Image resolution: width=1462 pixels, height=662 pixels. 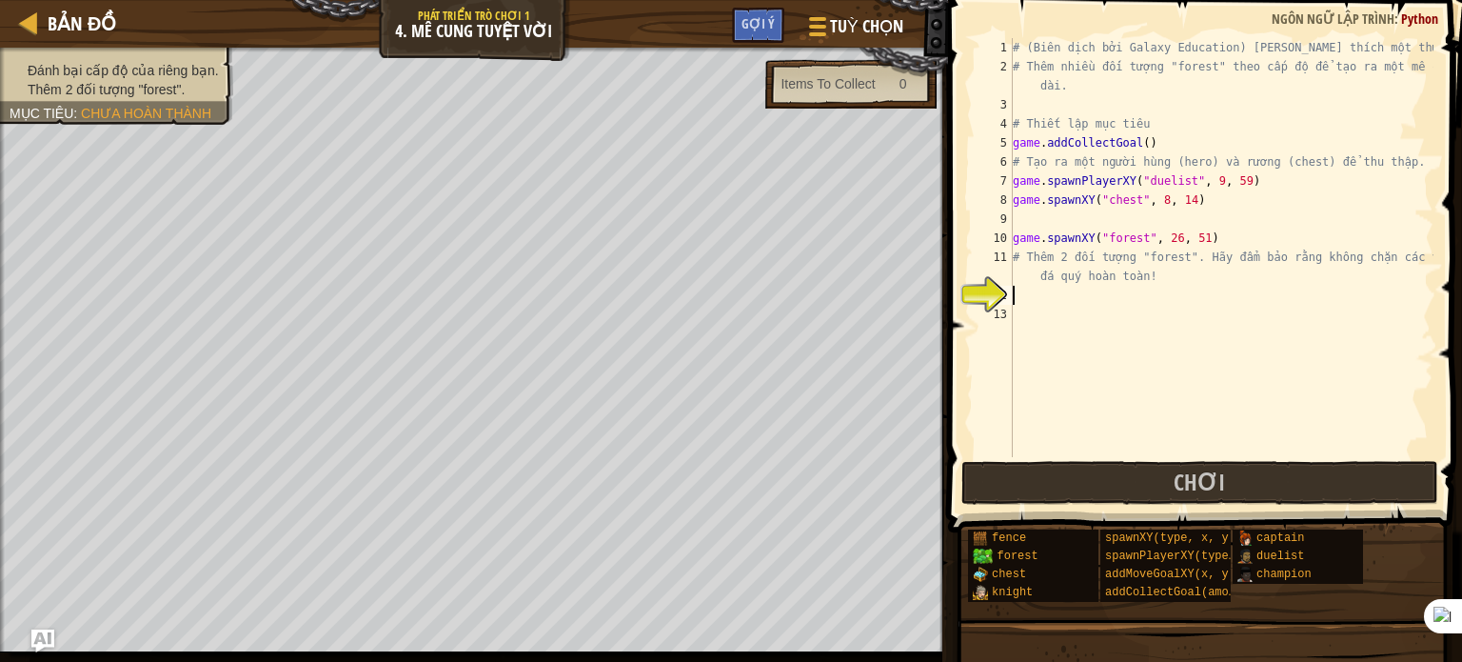 What do you see at coordinates (994, 143) in the screenshot?
I see `div: 5` at bounding box center [994, 143].